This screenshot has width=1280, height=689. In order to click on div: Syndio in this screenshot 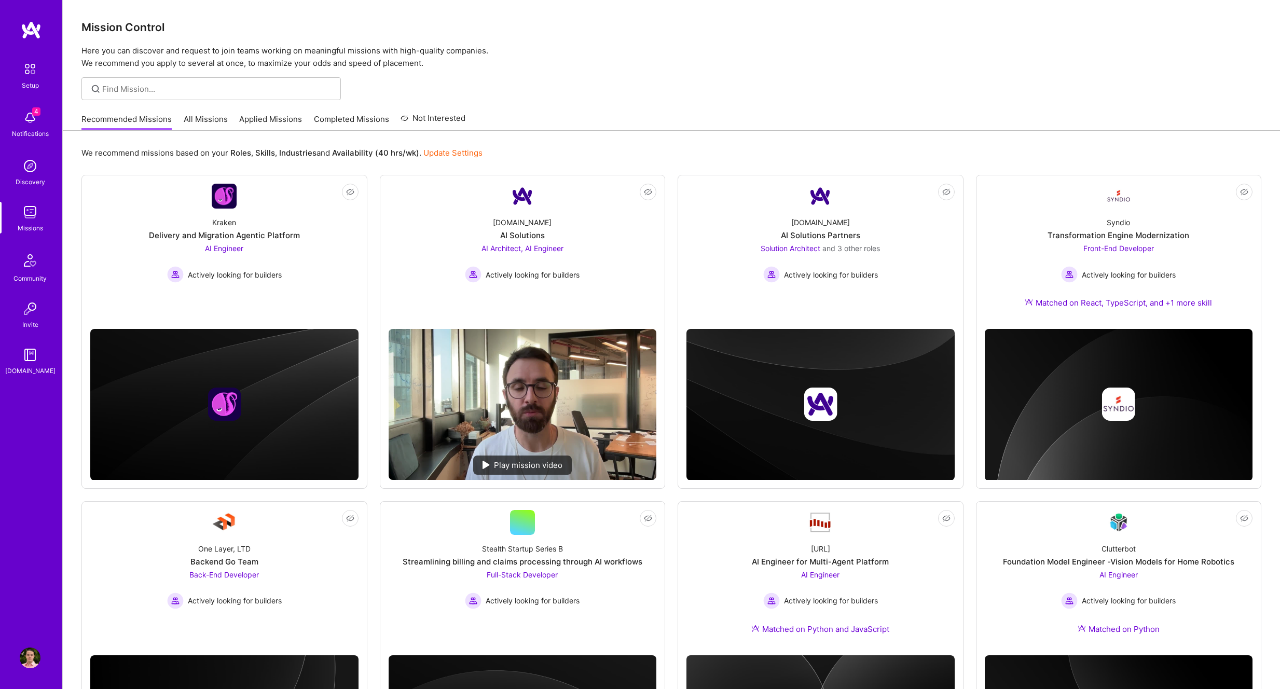, I will do `click(1118, 222)`.